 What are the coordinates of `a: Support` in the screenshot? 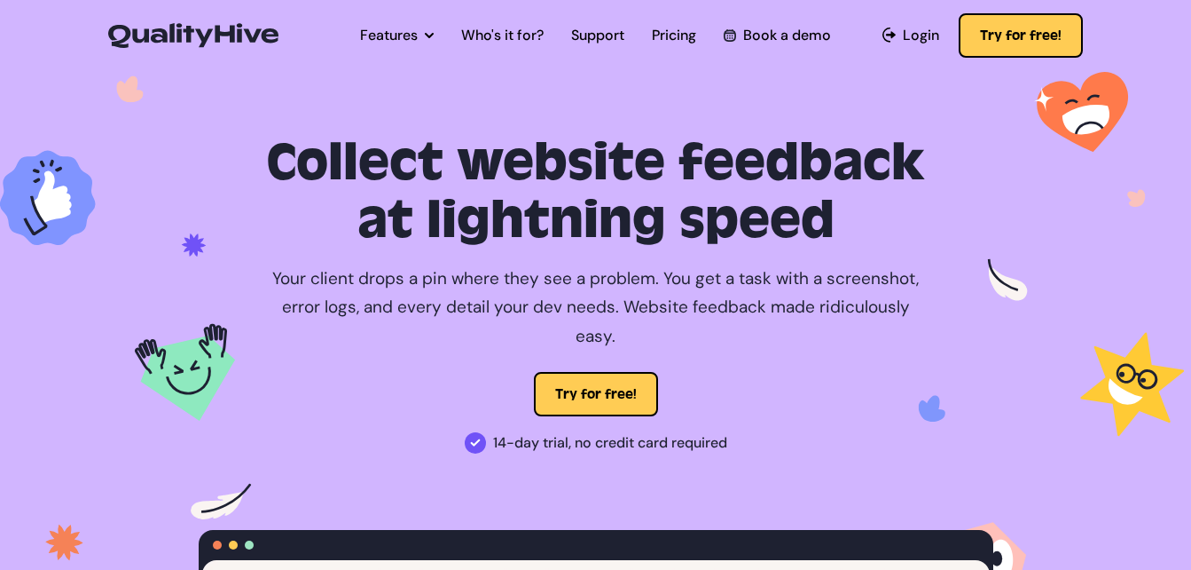 It's located at (598, 35).